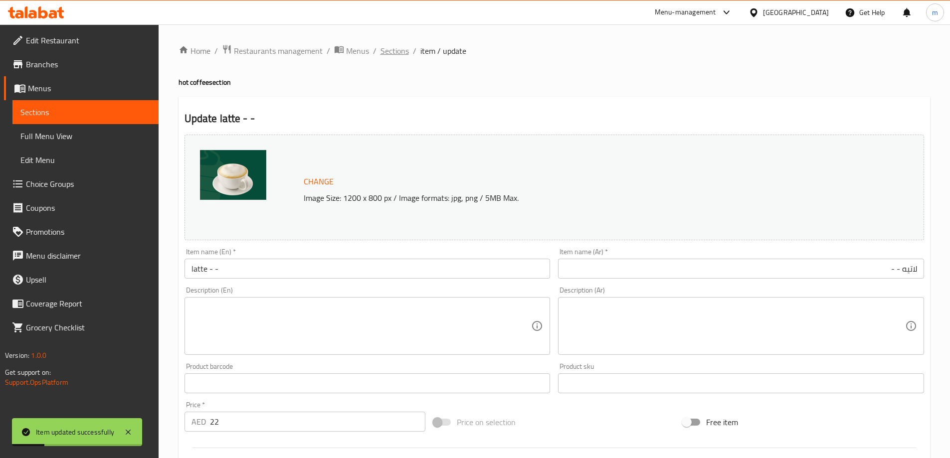 This screenshot has height=458, width=950. Describe the element at coordinates (81, 208) in the screenshot. I see `a: Coupons` at that location.